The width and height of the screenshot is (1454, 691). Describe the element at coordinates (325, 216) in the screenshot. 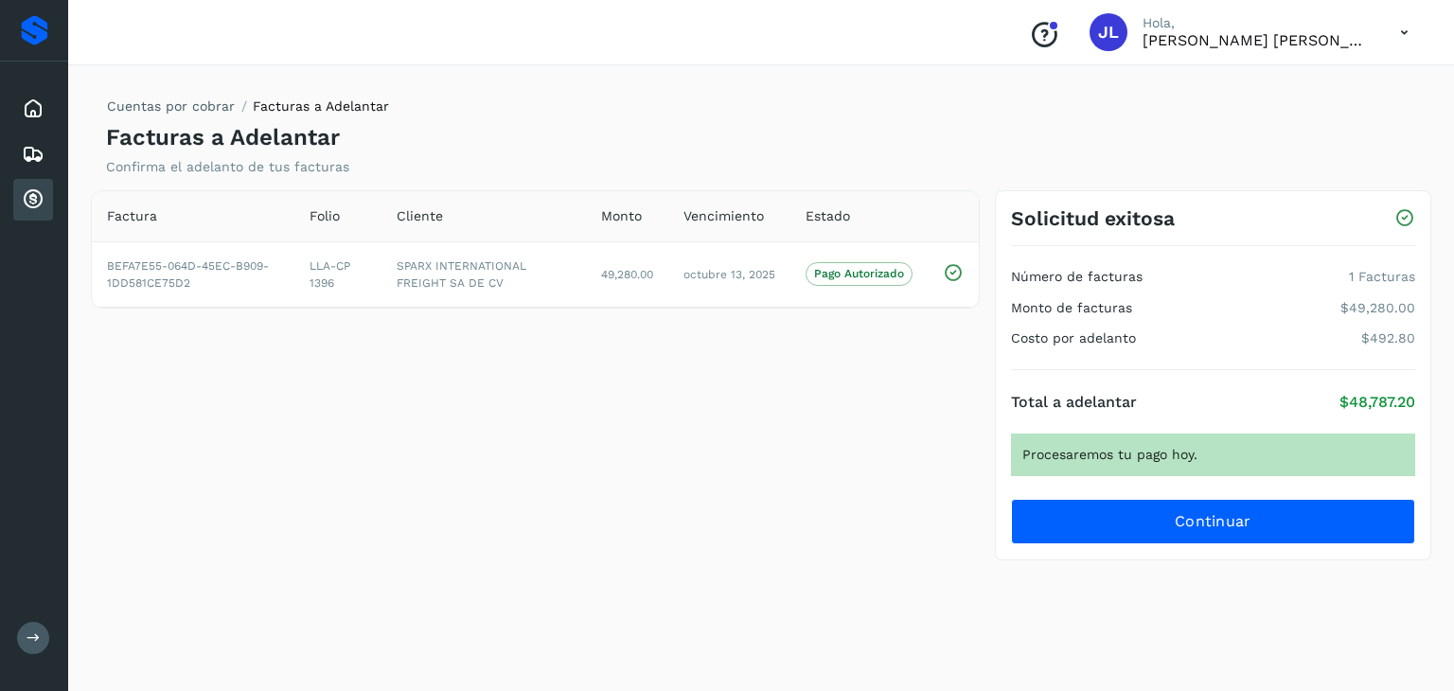

I see `span: Folio` at that location.